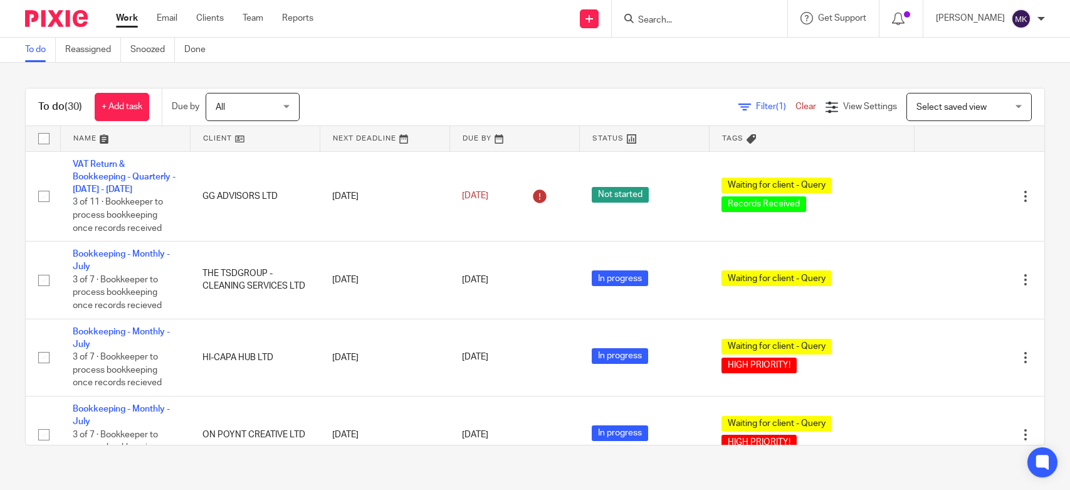 The width and height of the screenshot is (1070, 490). Describe the element at coordinates (127, 18) in the screenshot. I see `a: Work` at that location.